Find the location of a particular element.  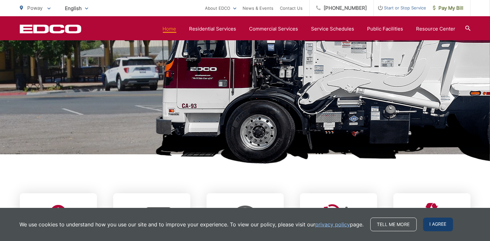

a: Resource Center is located at coordinates (436, 29).